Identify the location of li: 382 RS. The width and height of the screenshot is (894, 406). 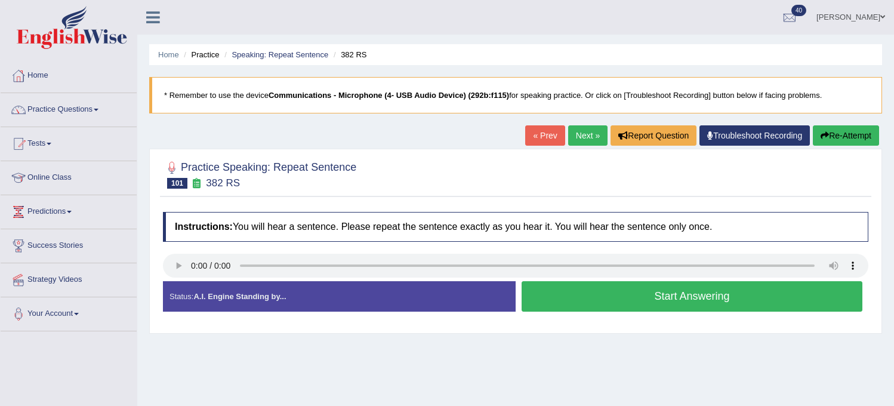
(348, 54).